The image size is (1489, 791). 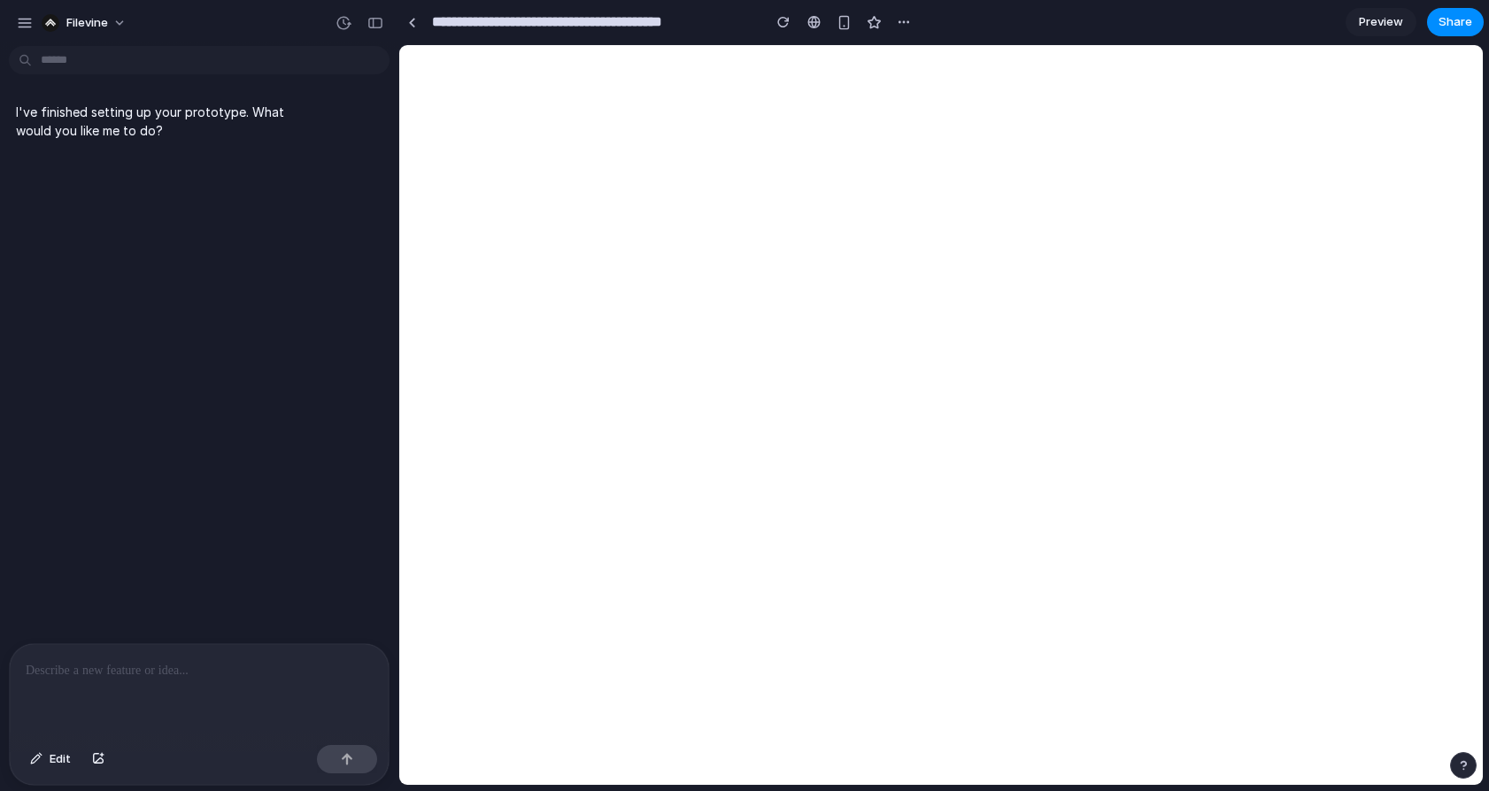 What do you see at coordinates (1381, 22) in the screenshot?
I see `span: Preview` at bounding box center [1381, 22].